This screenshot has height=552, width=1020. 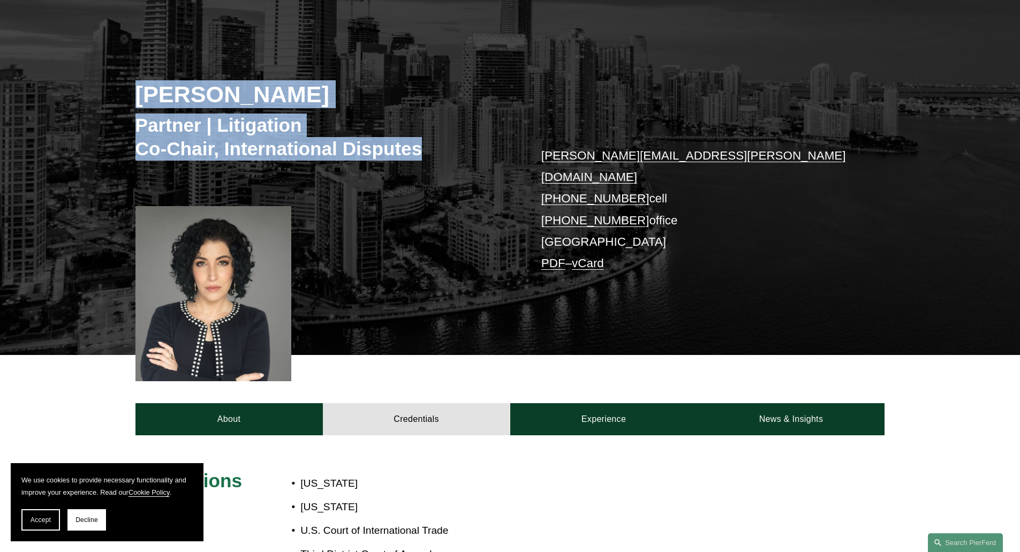 What do you see at coordinates (323, 136) in the screenshot?
I see `h3: Partner | Litigation Co-Chair, International Disputes` at bounding box center [323, 136].